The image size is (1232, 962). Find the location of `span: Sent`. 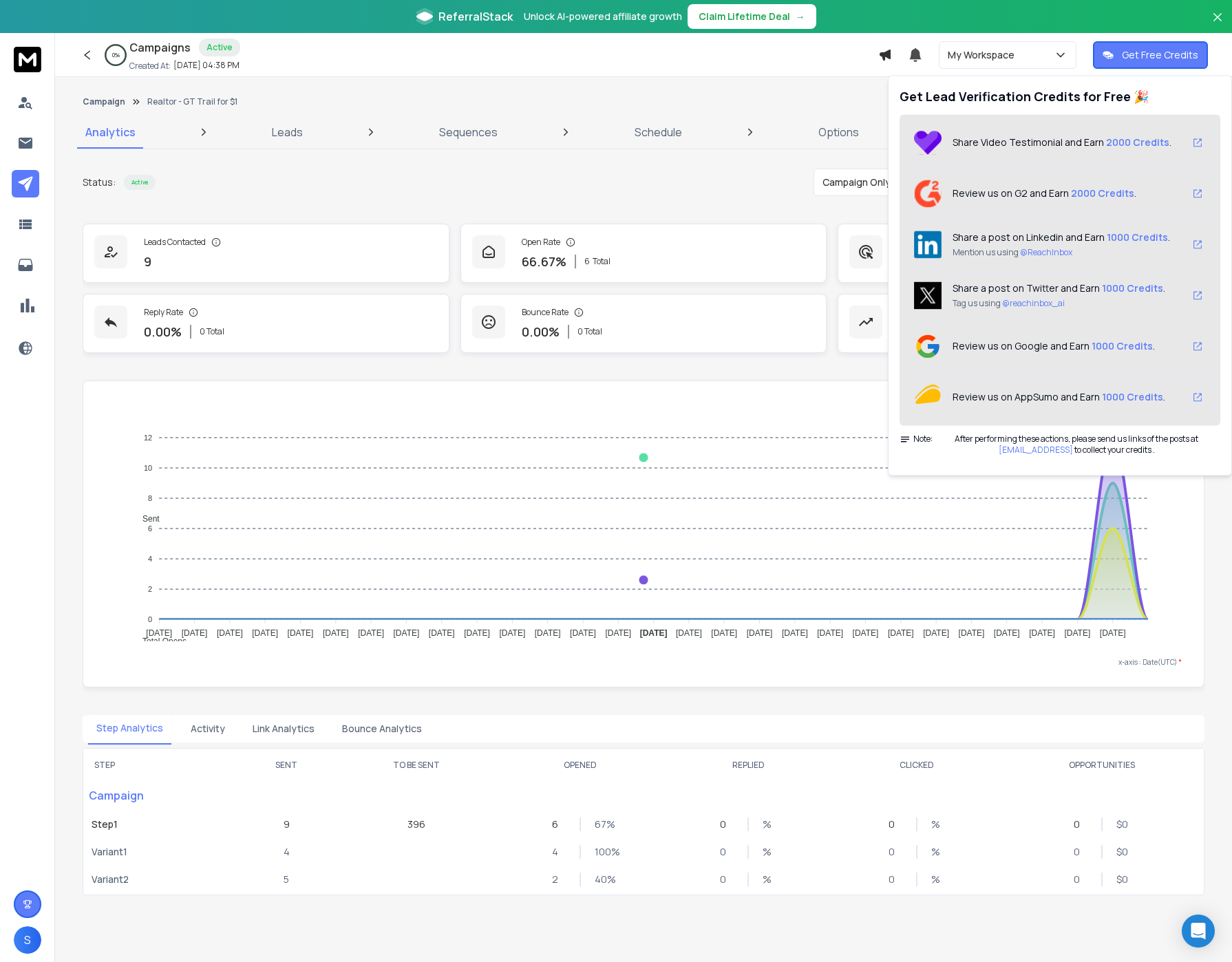

span: Sent is located at coordinates (146, 519).